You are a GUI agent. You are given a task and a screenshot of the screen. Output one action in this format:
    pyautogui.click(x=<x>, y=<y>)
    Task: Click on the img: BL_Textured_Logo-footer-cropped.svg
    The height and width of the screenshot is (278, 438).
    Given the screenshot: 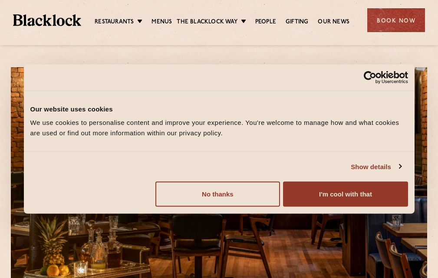 What is the action you would take?
    pyautogui.click(x=47, y=20)
    